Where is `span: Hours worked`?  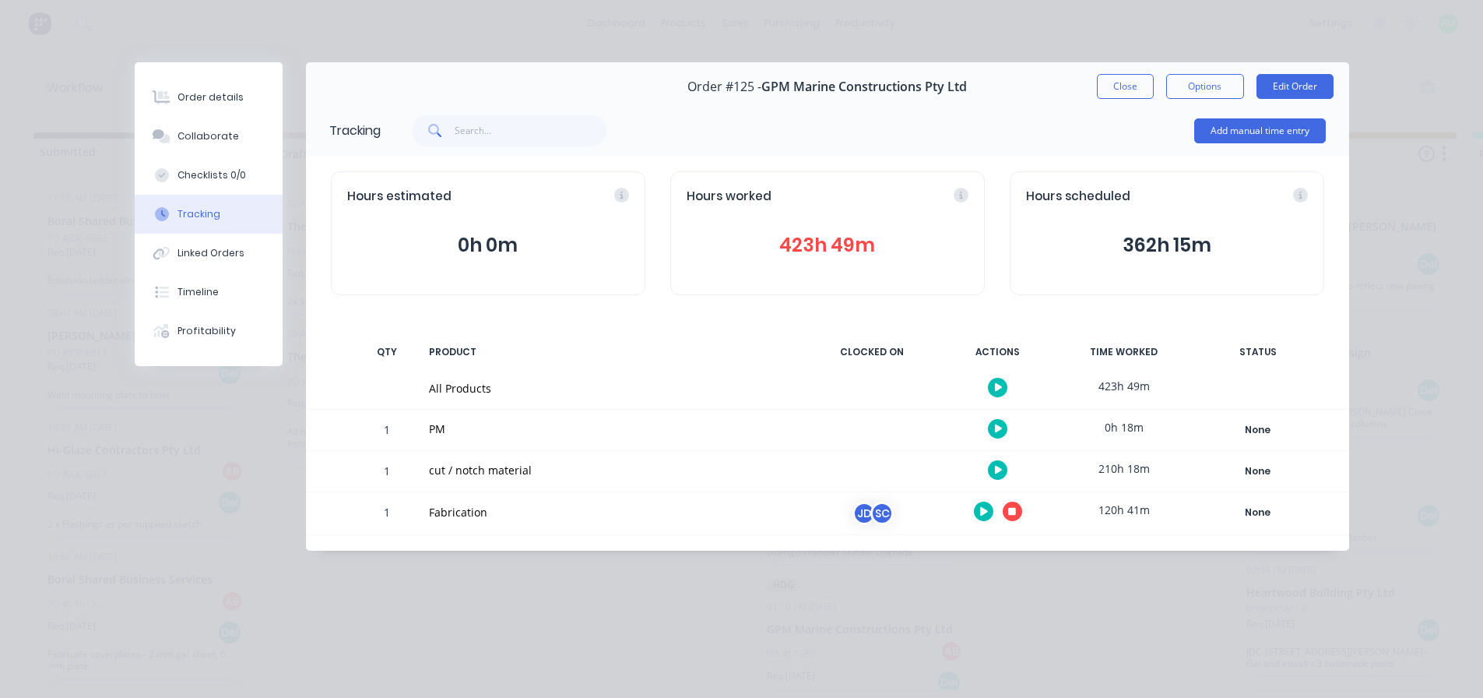
span: Hours worked is located at coordinates (729, 196).